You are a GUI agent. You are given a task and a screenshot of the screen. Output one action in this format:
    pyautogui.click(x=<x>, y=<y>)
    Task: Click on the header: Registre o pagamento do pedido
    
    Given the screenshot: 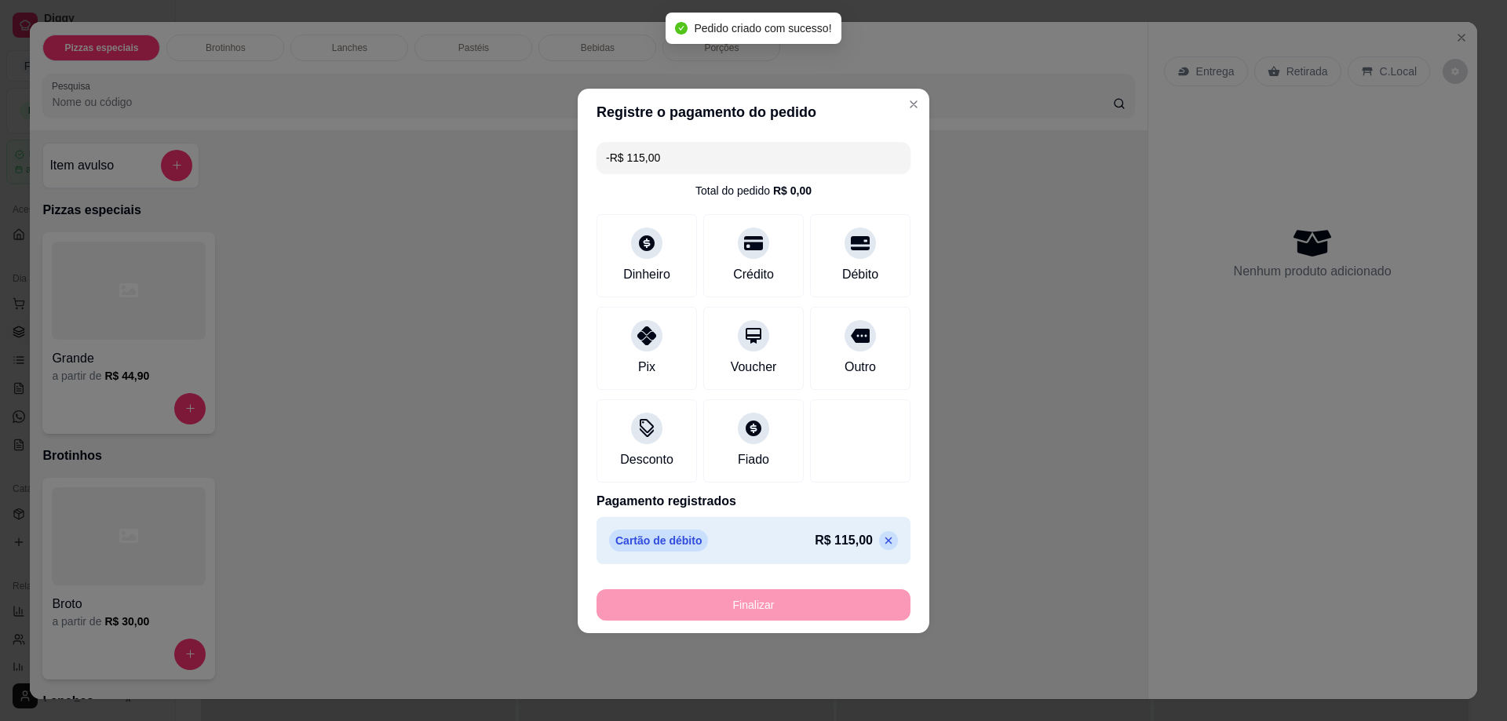 What is the action you would take?
    pyautogui.click(x=753, y=112)
    